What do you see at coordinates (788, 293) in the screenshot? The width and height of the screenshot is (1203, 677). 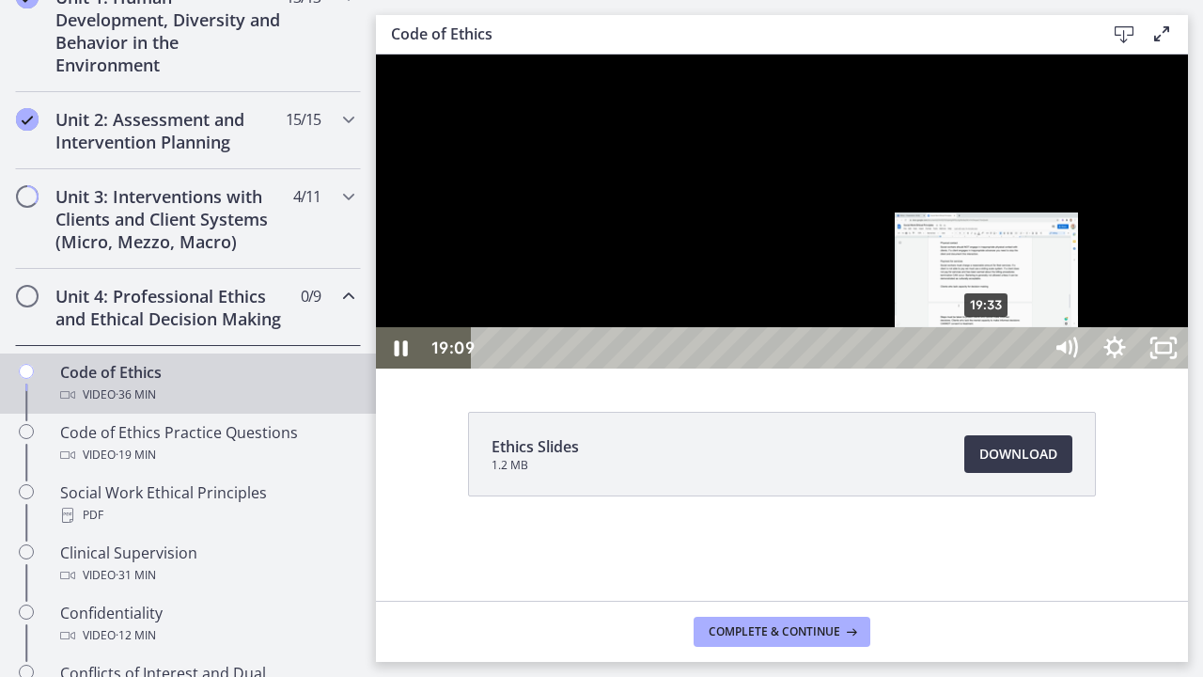 I see `button: Unfullscreen` at bounding box center [788, 293].